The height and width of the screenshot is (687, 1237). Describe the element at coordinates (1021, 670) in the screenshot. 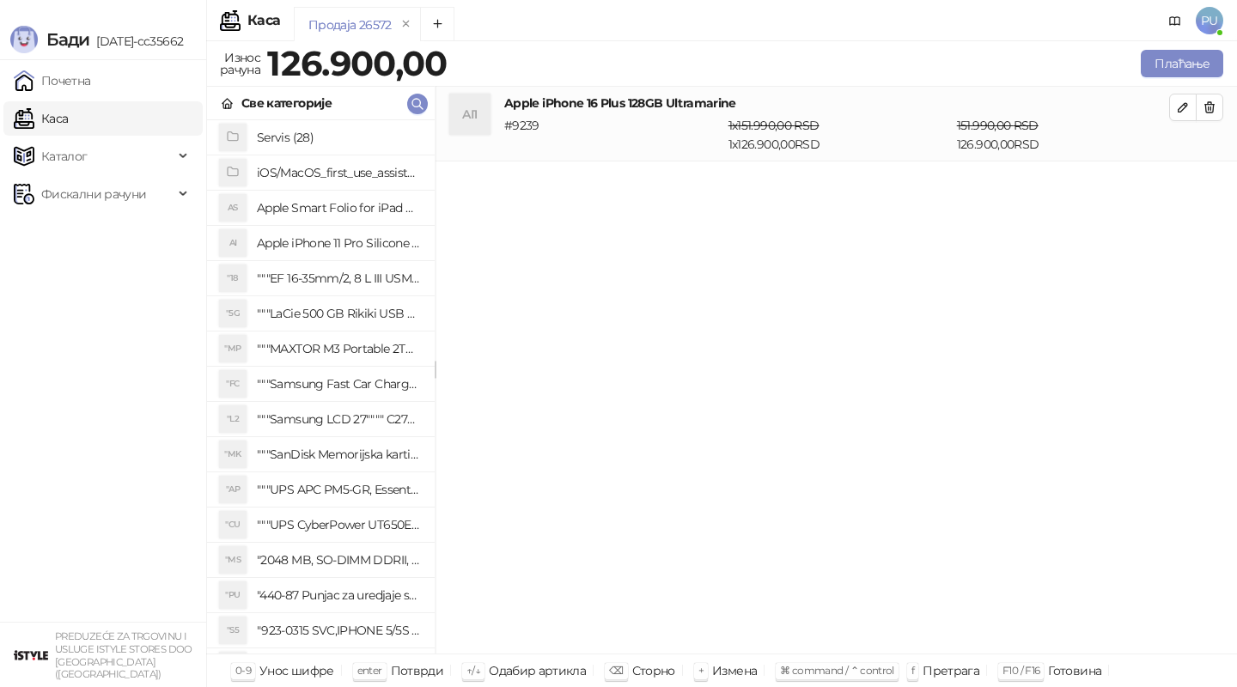

I see `span: F10 / F16` at that location.